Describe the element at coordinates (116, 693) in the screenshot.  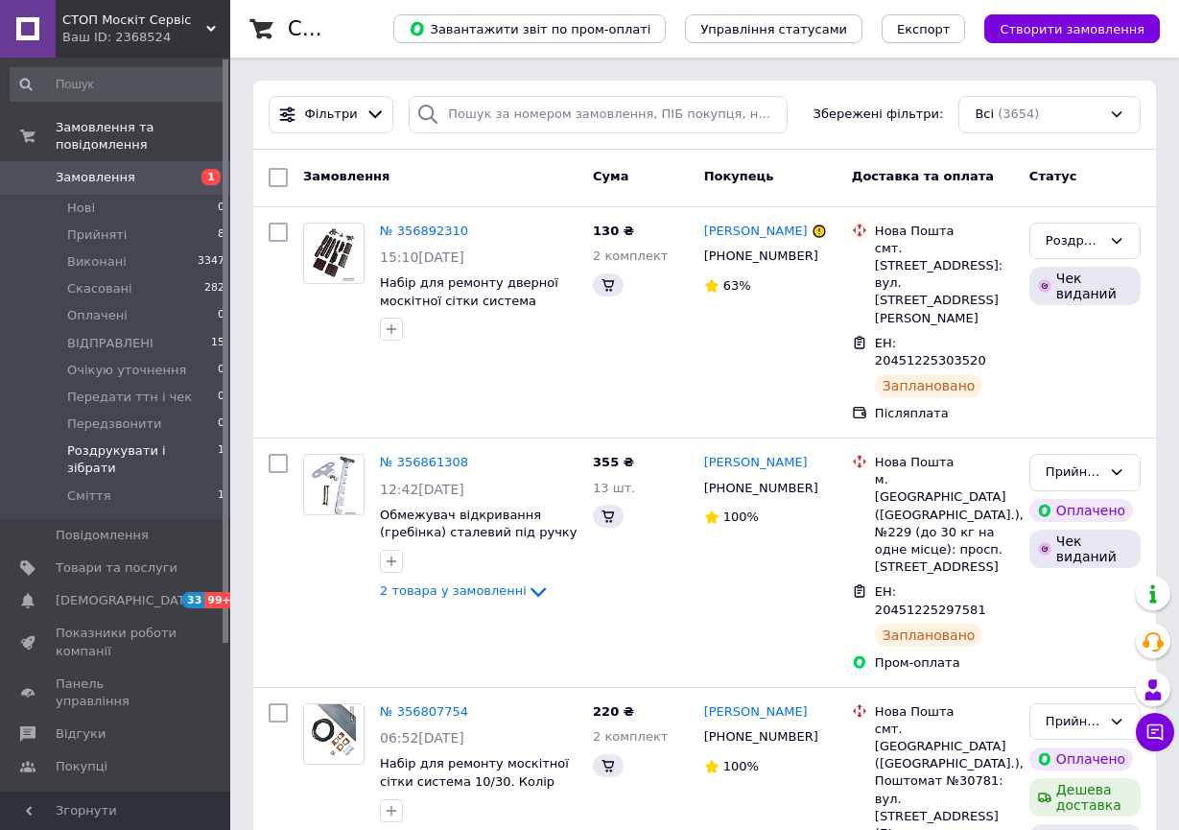
I see `span: Панель управління` at that location.